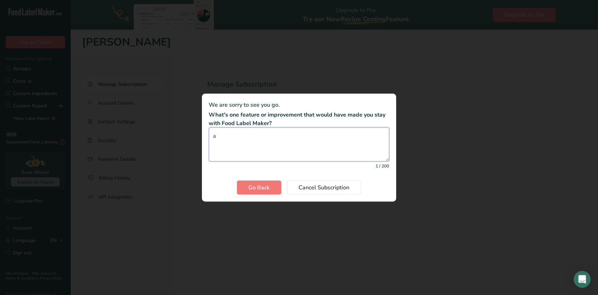  I want to click on p: We are sorry to see you go., so click(299, 105).